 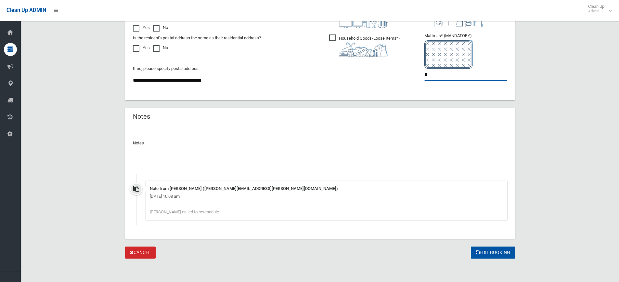 I want to click on span: Clean Up, so click(x=598, y=9).